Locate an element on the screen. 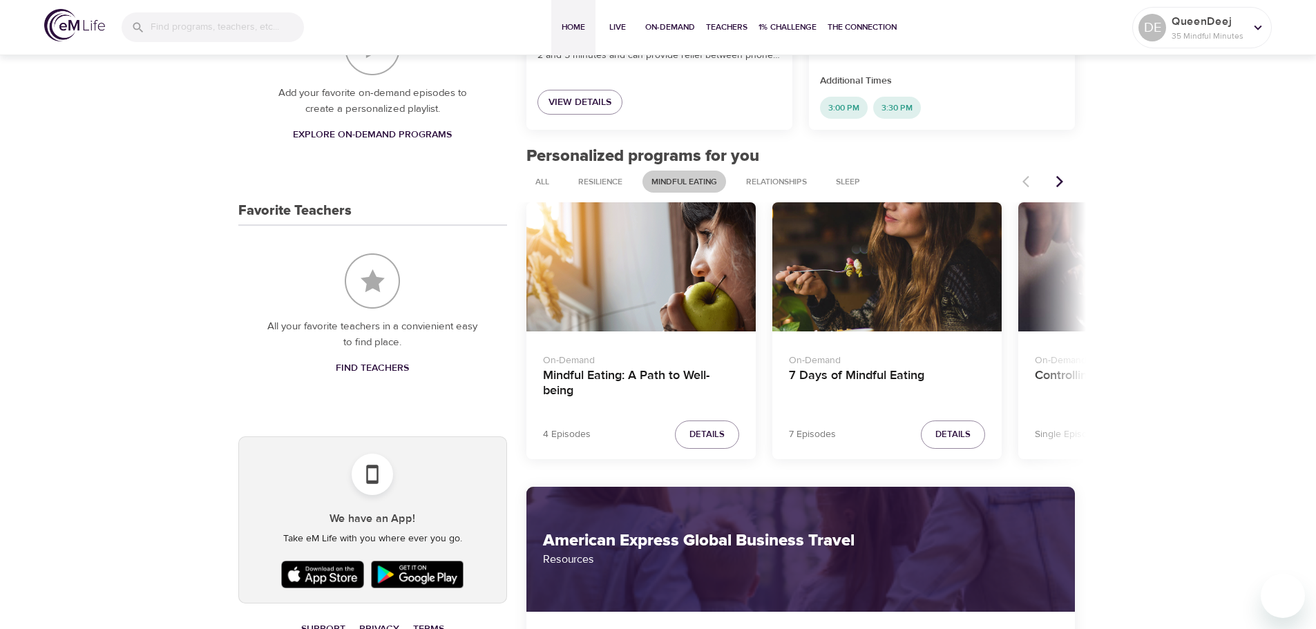 The height and width of the screenshot is (629, 1316). a: Find Teachers is located at coordinates (372, 368).